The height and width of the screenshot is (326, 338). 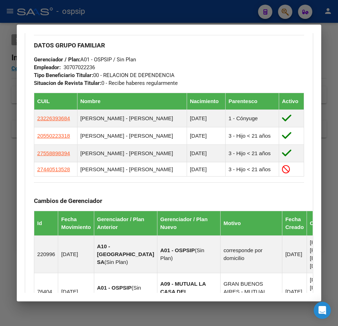 What do you see at coordinates (206, 101) in the screenshot?
I see `th: Nacimiento` at bounding box center [206, 101].